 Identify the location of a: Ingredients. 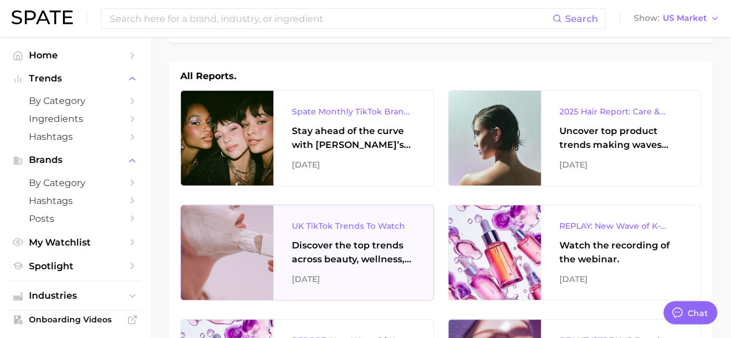
(75, 118).